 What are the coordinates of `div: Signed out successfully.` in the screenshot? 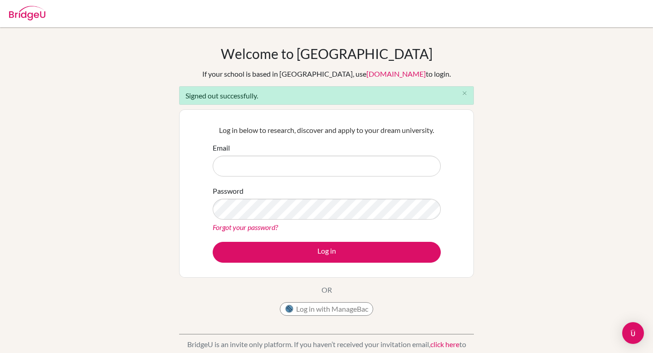 It's located at (326, 95).